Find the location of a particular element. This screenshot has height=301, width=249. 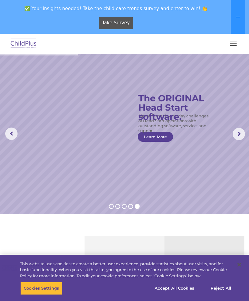

img: ChildPlus by Procare Solutions is located at coordinates (24, 44).